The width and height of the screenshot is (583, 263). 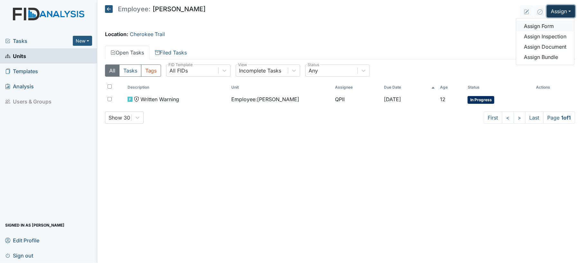 What do you see at coordinates (443, 99) in the screenshot?
I see `span: 12` at bounding box center [443, 99].